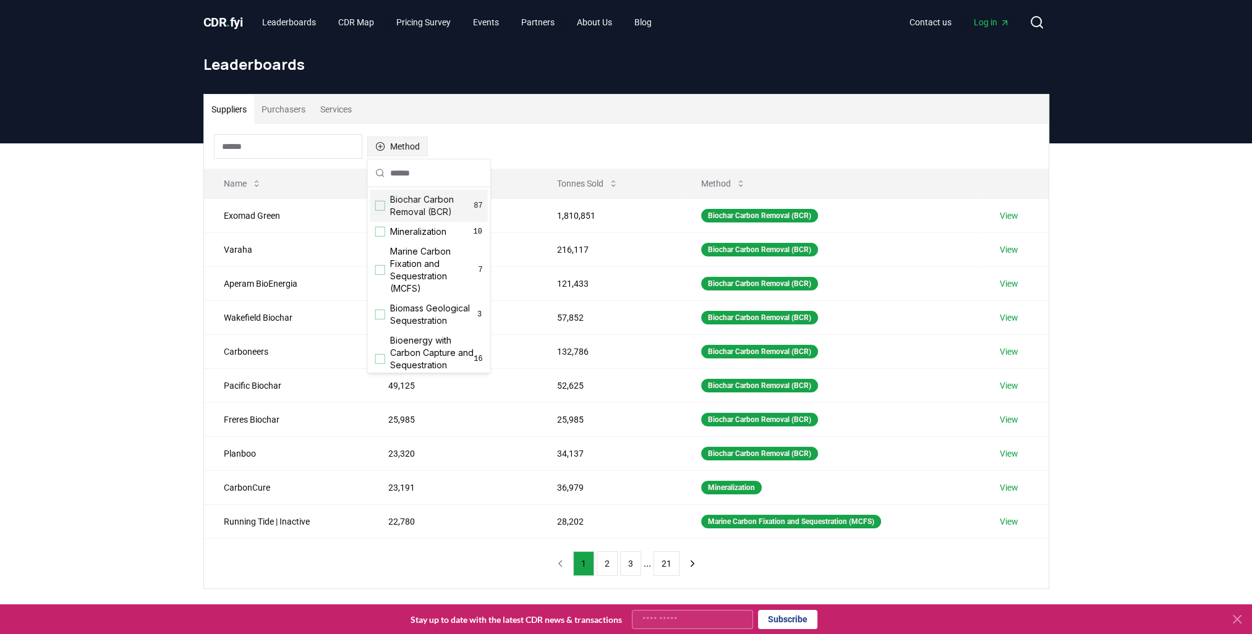 Image resolution: width=1252 pixels, height=634 pixels. I want to click on span: 3, so click(480, 315).